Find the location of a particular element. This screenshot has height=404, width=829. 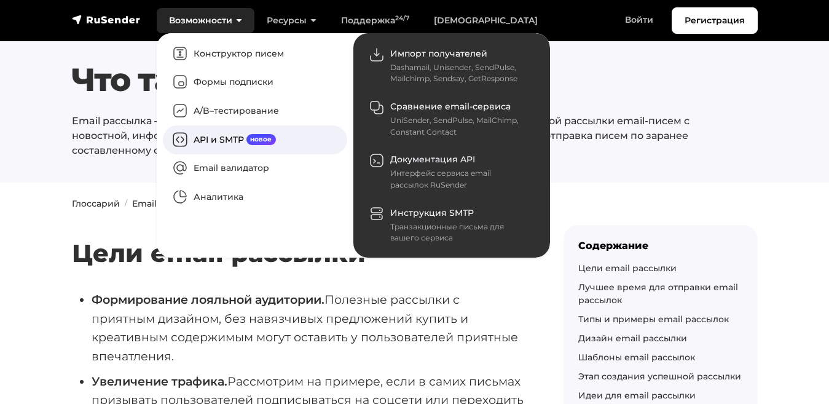

div: UniSender, SendPulse, MailChimp, Constant Contact is located at coordinates (460, 126).